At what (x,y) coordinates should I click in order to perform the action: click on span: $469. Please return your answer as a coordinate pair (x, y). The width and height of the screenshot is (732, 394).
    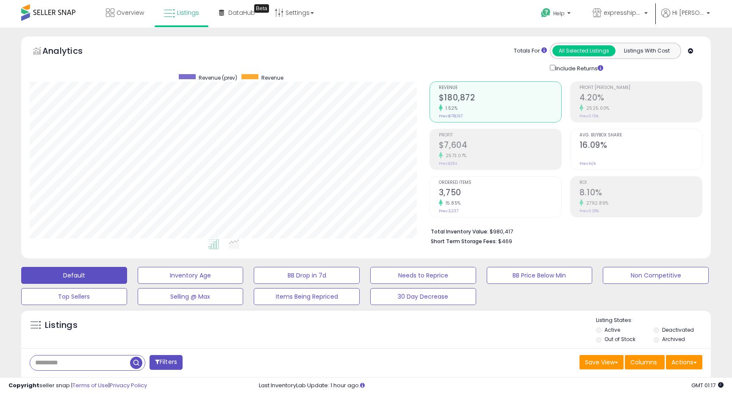
    Looking at the image, I should click on (505, 241).